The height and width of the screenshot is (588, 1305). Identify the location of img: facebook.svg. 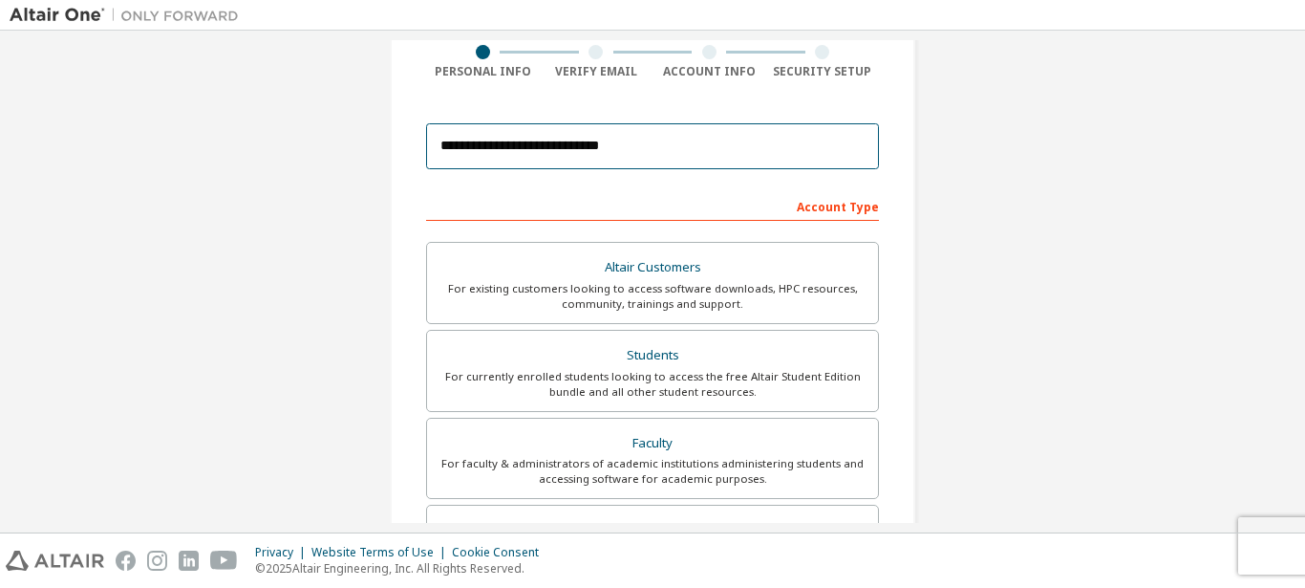
(125, 560).